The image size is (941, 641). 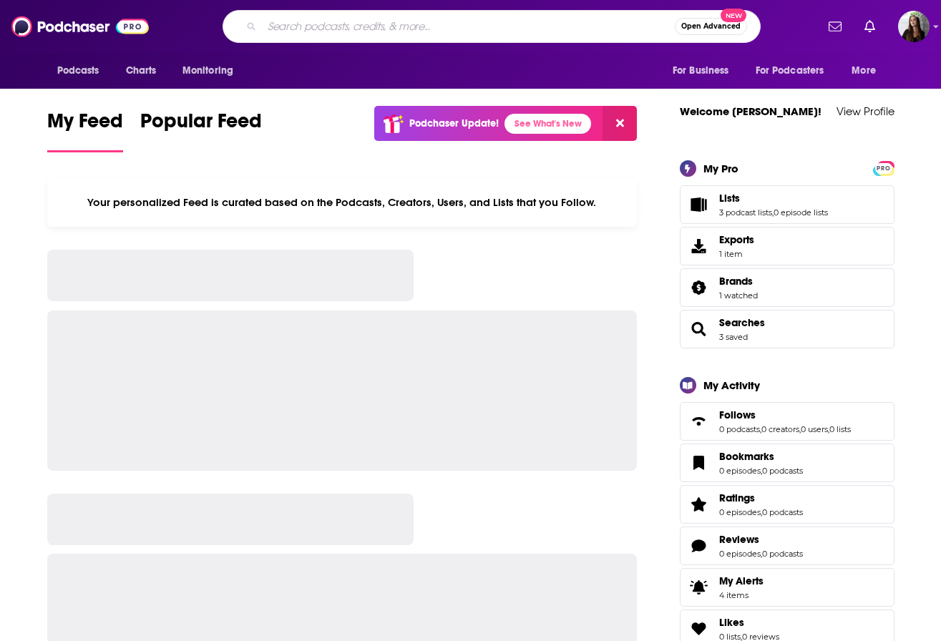 What do you see at coordinates (865, 111) in the screenshot?
I see `a: View Profile` at bounding box center [865, 111].